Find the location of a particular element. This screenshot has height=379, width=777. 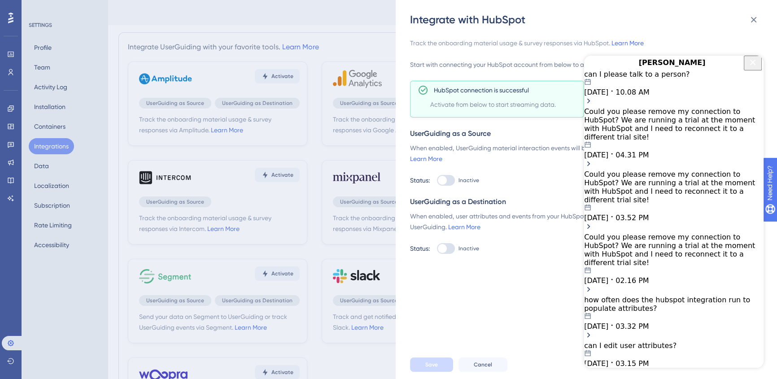

div: UserGuiding as a Destination is located at coordinates (584, 202).